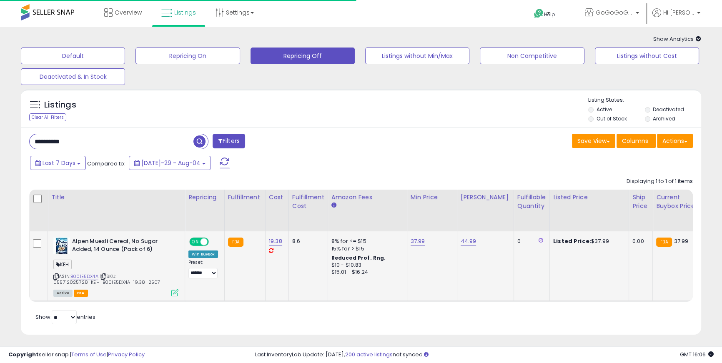  Describe the element at coordinates (664, 118) in the screenshot. I see `label: Archived` at that location.